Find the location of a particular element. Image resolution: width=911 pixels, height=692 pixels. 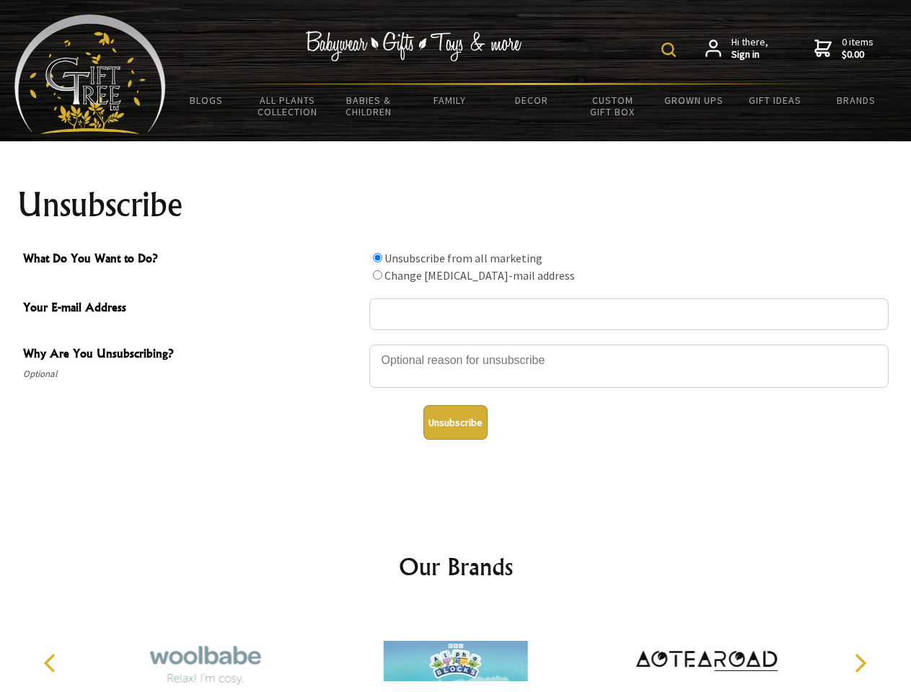

h2: Our Brands is located at coordinates (456, 567).